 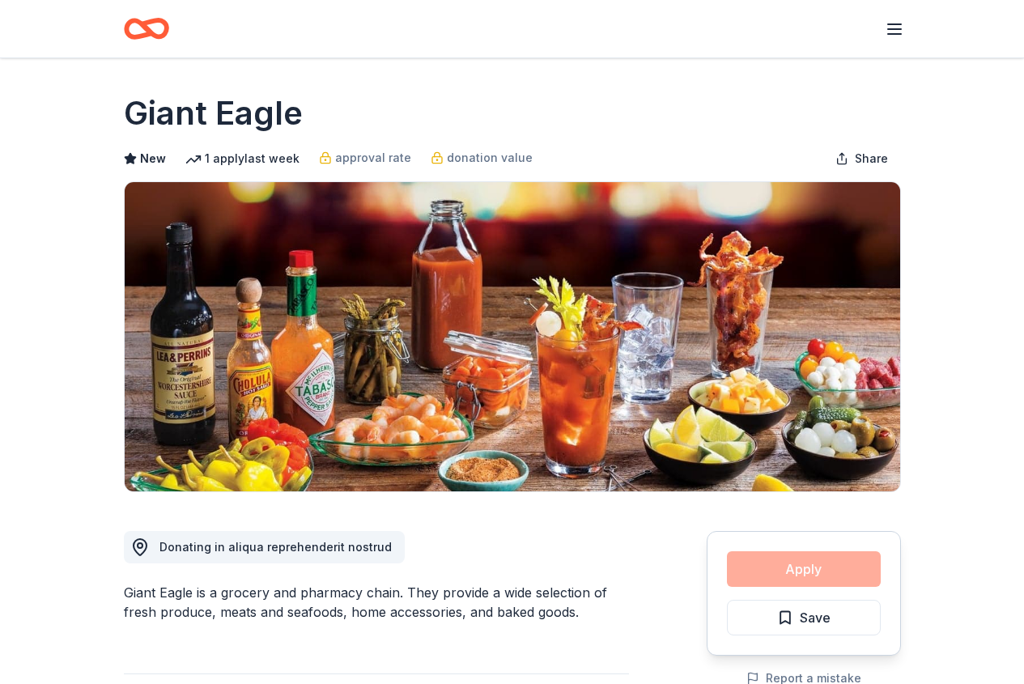 What do you see at coordinates (804, 618) in the screenshot?
I see `button: Save` at bounding box center [804, 618].